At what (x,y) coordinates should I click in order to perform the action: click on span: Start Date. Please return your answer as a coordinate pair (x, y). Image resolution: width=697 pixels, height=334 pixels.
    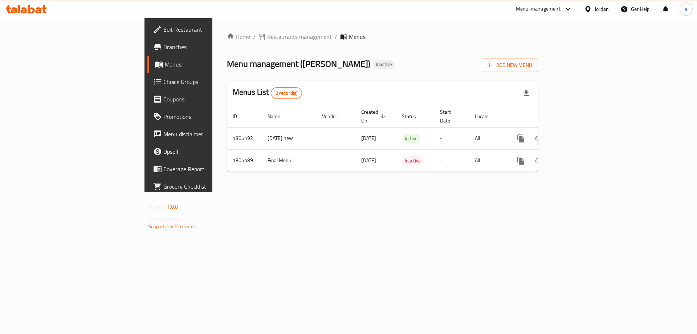
    Looking at the image, I should click on (450, 116).